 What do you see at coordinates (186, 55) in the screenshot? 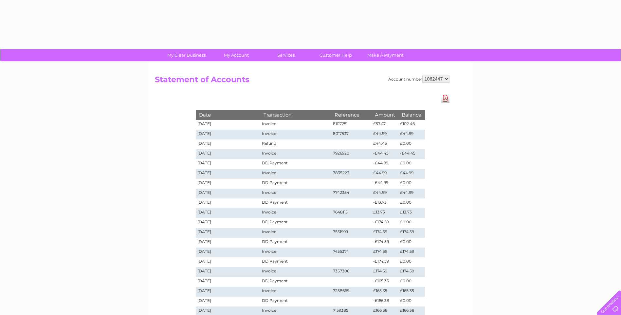
I see `a: My Clear Business` at bounding box center [186, 55].